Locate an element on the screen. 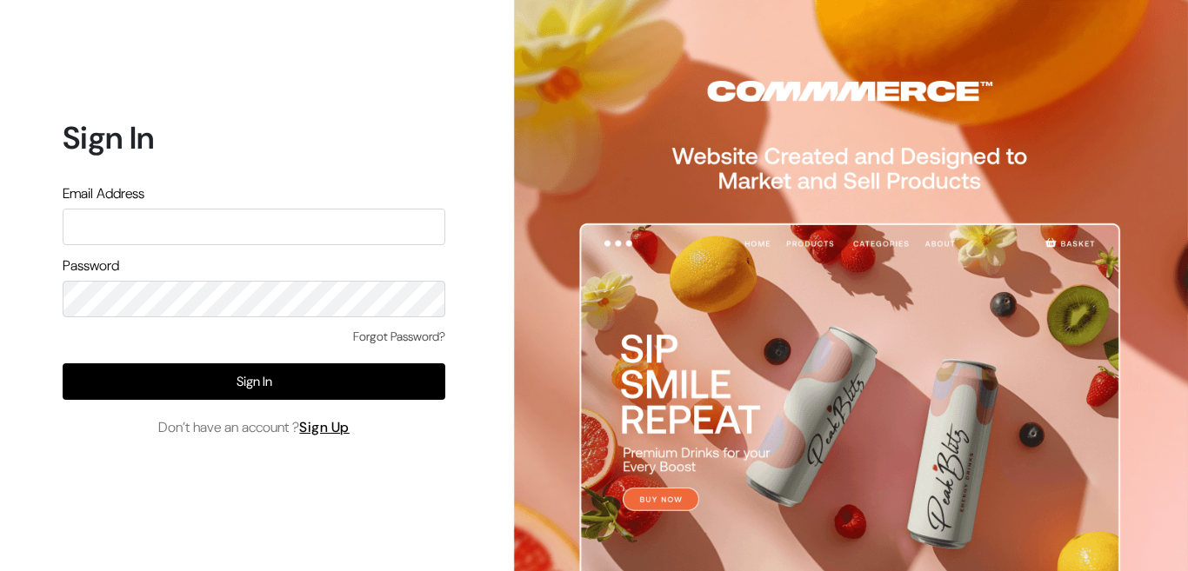  h1: Sign In is located at coordinates (254, 137).